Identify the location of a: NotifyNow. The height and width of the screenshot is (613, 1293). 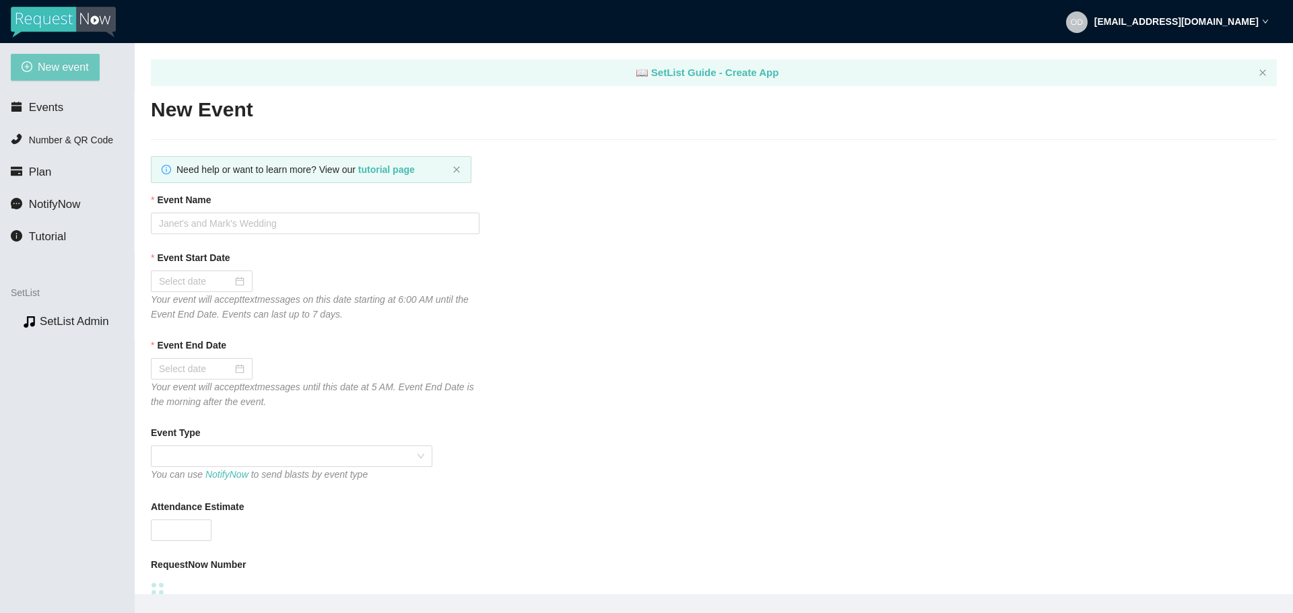
(227, 475).